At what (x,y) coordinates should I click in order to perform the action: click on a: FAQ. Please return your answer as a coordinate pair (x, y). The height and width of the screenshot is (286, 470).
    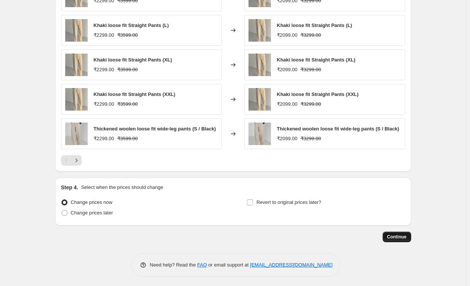
    Looking at the image, I should click on (202, 265).